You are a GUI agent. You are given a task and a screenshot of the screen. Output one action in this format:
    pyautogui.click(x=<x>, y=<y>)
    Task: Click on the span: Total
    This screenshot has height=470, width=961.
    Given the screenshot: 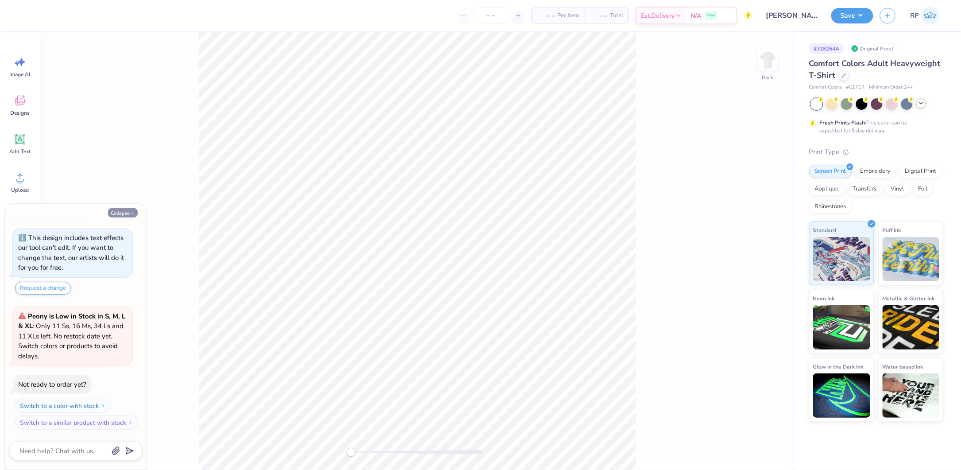 What is the action you would take?
    pyautogui.click(x=617, y=15)
    